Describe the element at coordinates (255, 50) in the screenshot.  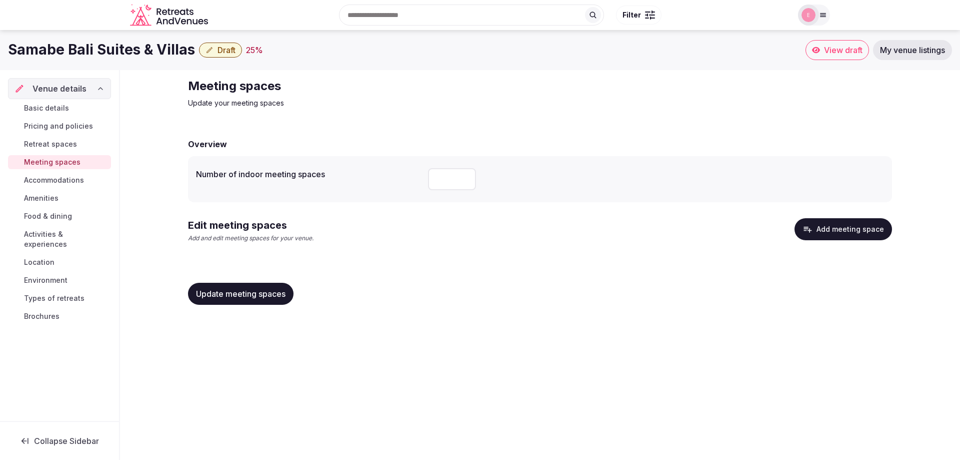
I see `div: 25 %` at that location.